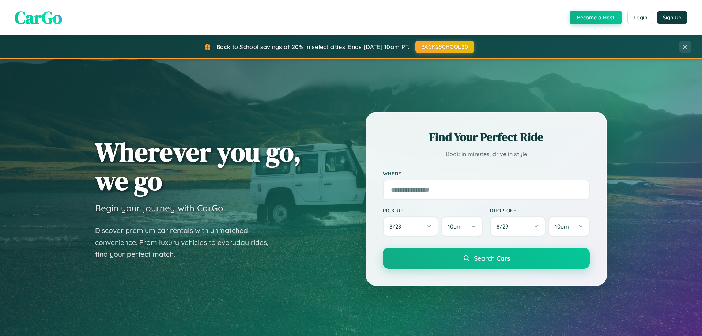  Describe the element at coordinates (198, 166) in the screenshot. I see `h1: Wherever you go, we go` at that location.